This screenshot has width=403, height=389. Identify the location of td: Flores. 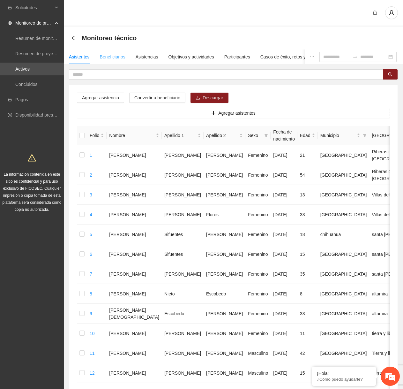
(224, 214).